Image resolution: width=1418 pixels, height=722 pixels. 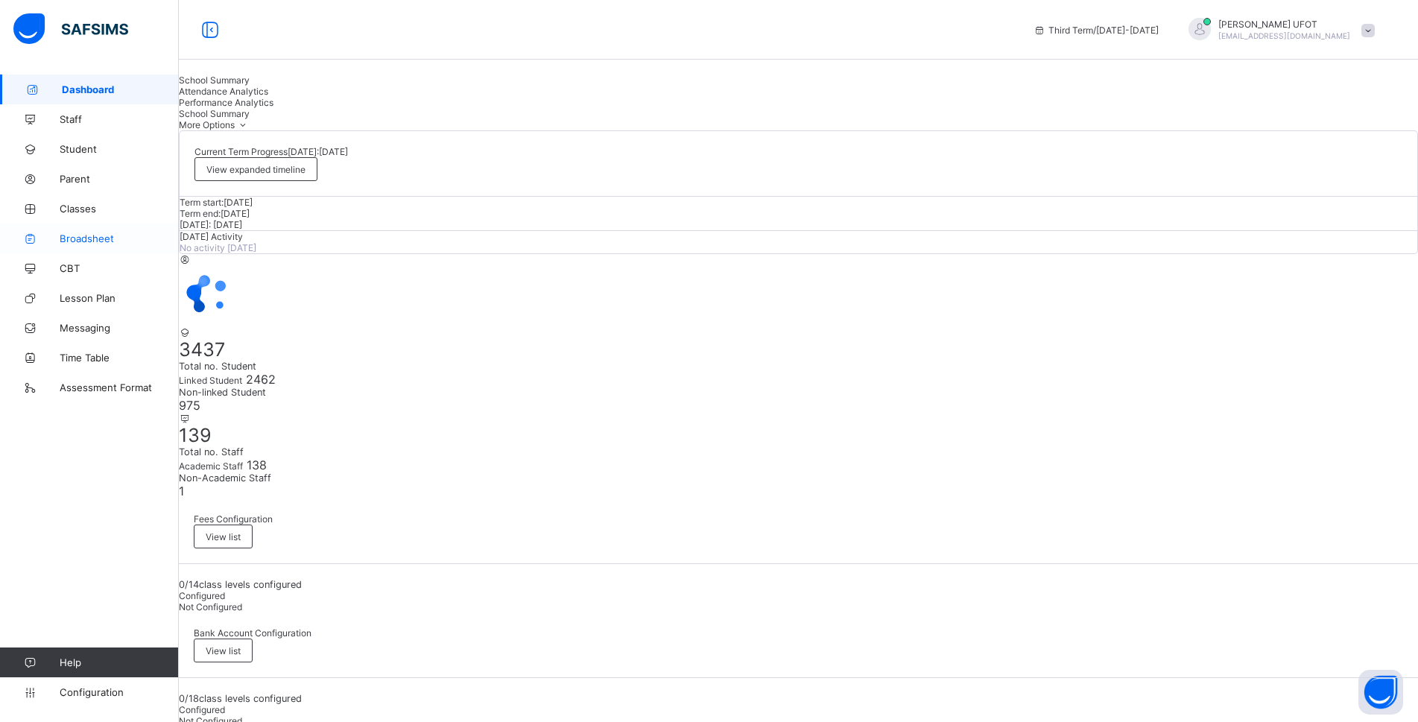 What do you see at coordinates (119, 298) in the screenshot?
I see `span: Lesson Plan` at bounding box center [119, 298].